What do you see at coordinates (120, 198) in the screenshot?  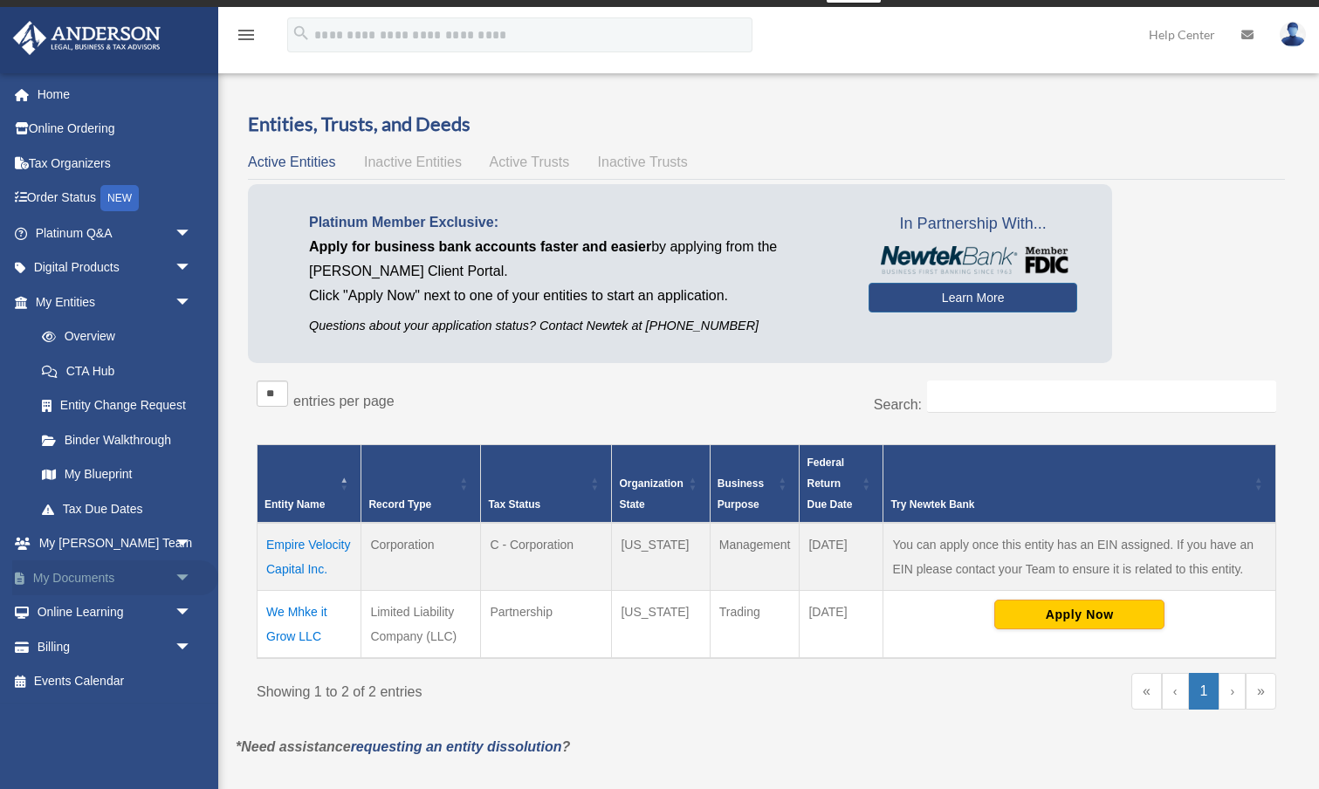 I see `div: NEW` at bounding box center [120, 198].